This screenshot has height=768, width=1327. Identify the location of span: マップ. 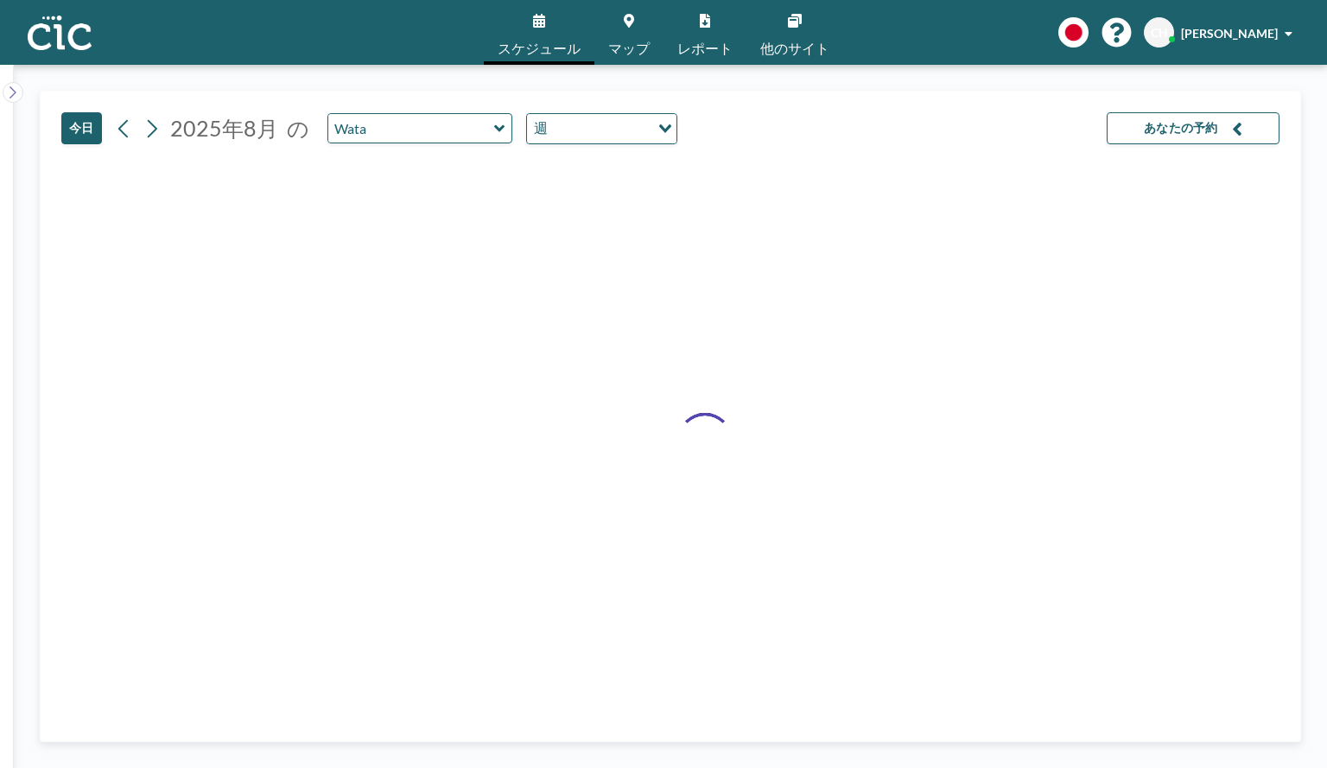
(629, 48).